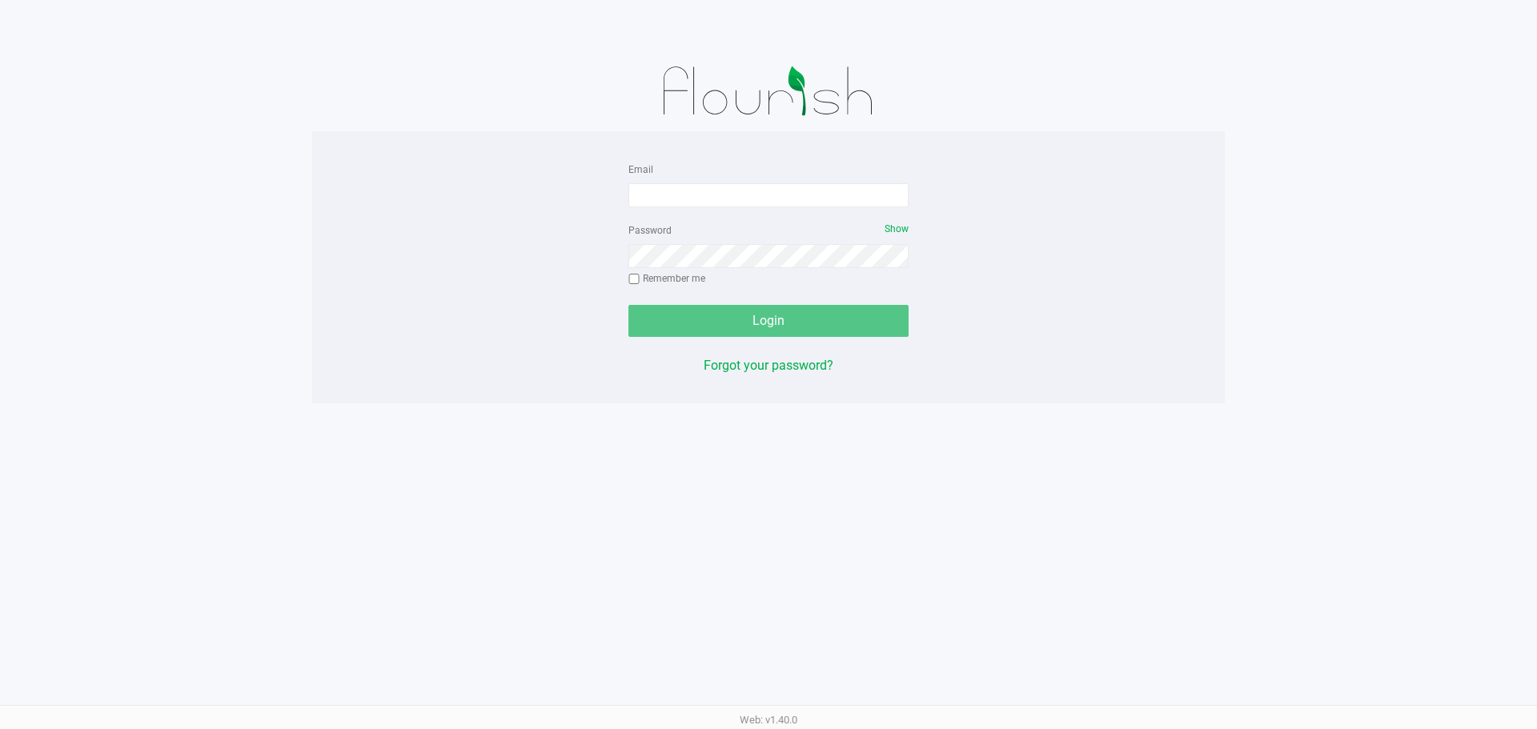  I want to click on span: Show, so click(896, 229).